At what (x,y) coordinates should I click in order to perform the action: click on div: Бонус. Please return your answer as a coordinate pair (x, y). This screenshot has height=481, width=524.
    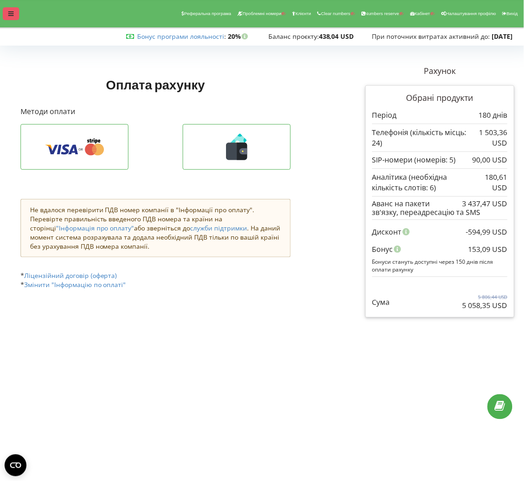
    Looking at the image, I should click on (440, 249).